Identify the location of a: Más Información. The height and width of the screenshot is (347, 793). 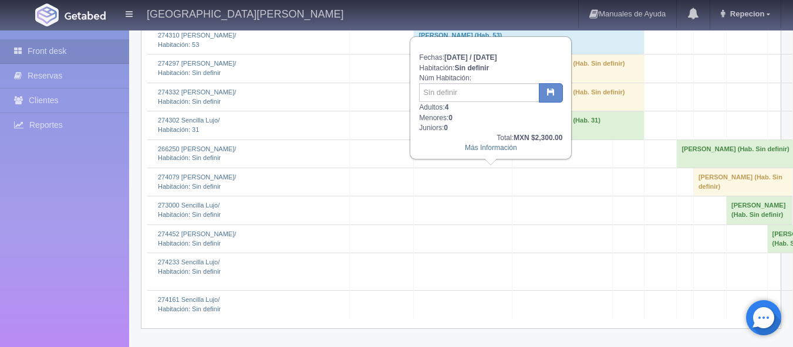
(491, 148).